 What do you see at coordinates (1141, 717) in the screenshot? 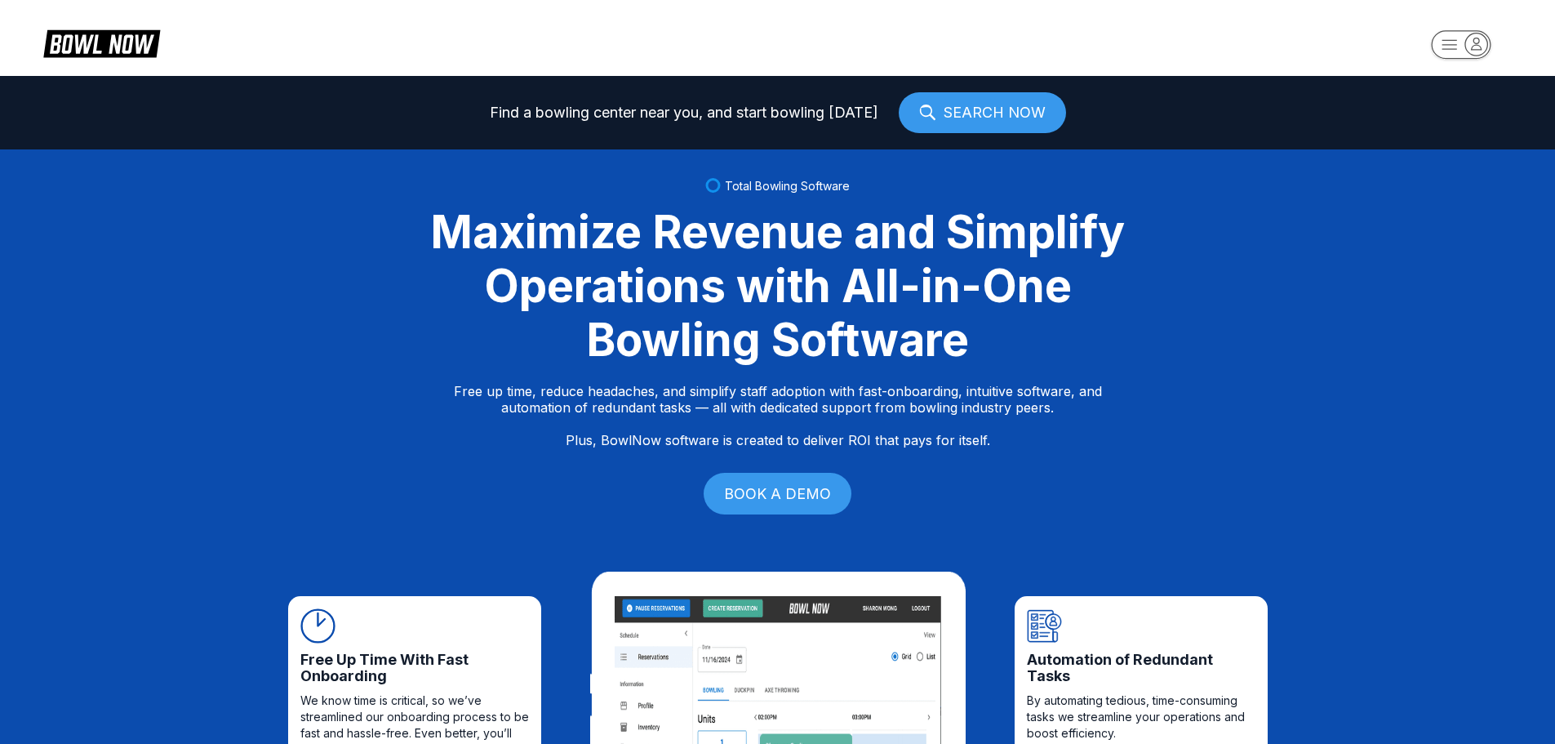
I see `span: By automating tedious, time-consuming tasks we streamline your operations and boost efficiency.` at bounding box center [1141, 717].